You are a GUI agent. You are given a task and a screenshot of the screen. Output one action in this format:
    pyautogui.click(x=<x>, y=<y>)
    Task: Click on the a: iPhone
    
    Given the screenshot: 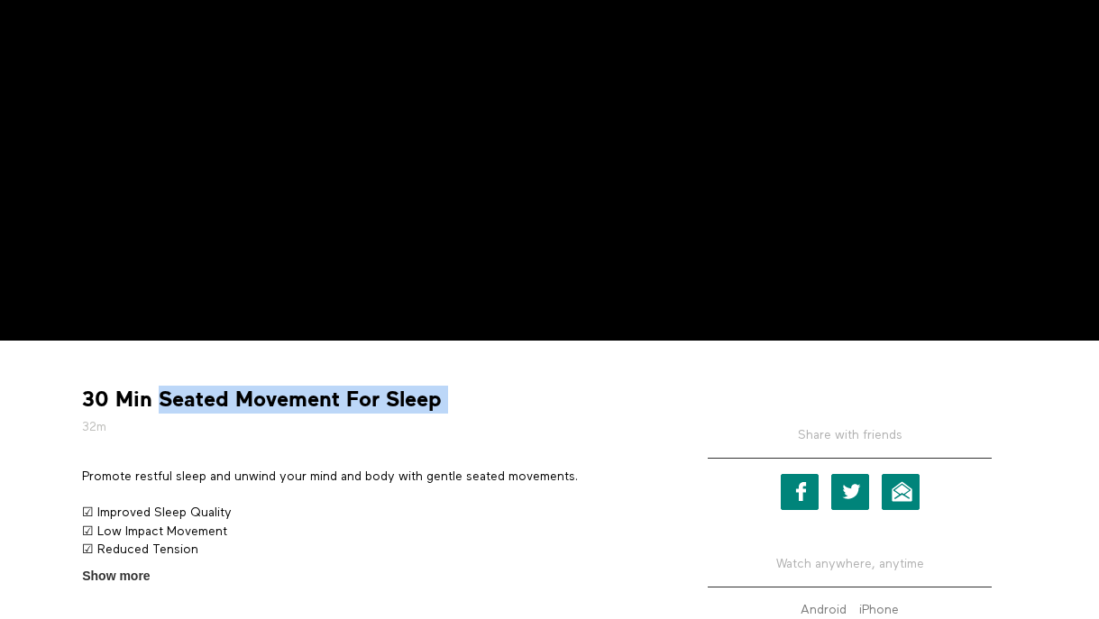 What is the action you would take?
    pyautogui.click(x=879, y=610)
    